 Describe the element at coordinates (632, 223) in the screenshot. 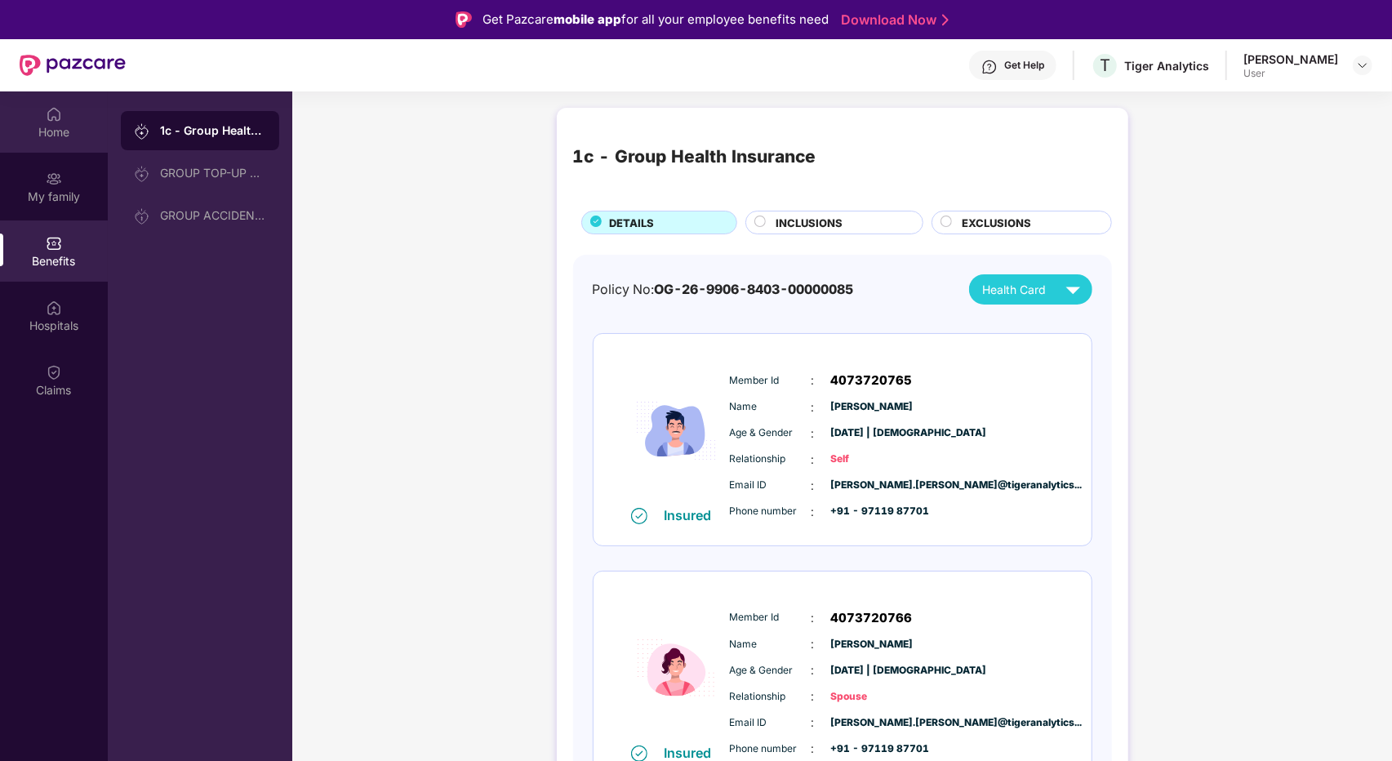

I see `span: DETAILS` at that location.